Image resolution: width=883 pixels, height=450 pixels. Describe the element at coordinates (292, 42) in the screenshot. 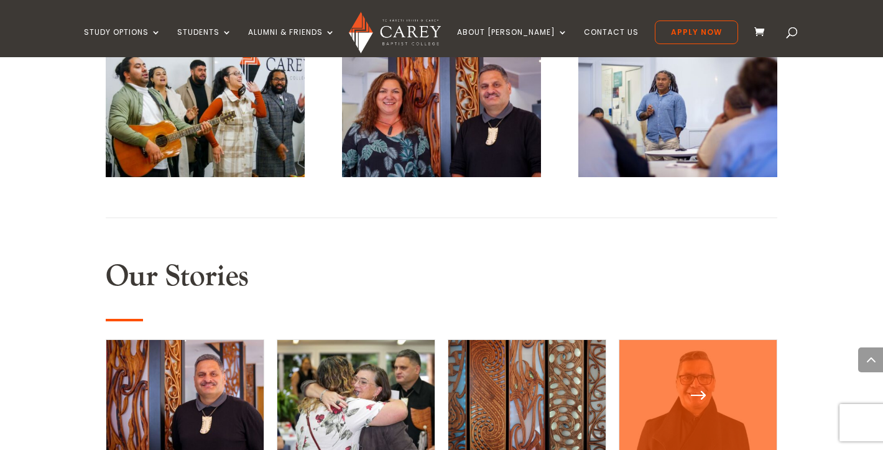

I see `a: Alumni & Friends` at that location.